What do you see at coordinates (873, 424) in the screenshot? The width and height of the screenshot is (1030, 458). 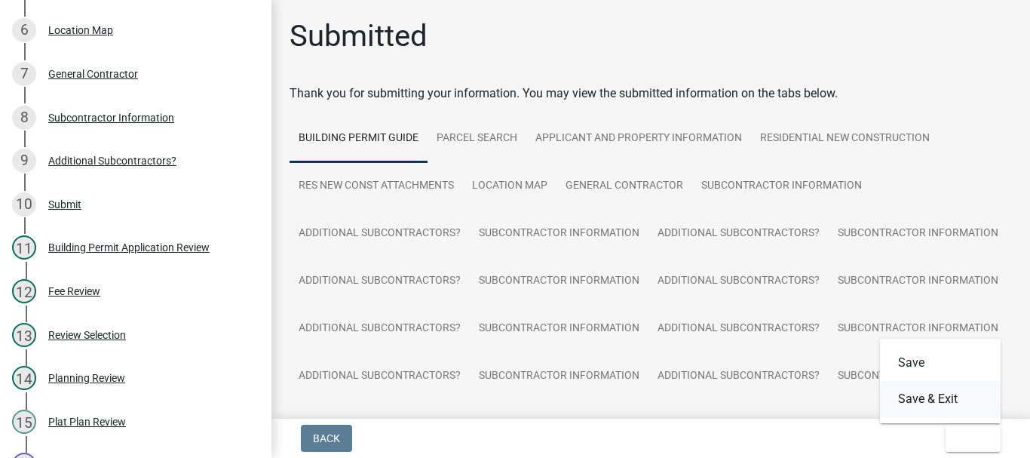 I see `a: Review Selection` at bounding box center [873, 424].